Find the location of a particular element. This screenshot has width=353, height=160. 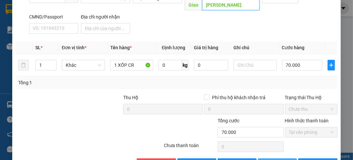

span: Khác is located at coordinates (83, 65).